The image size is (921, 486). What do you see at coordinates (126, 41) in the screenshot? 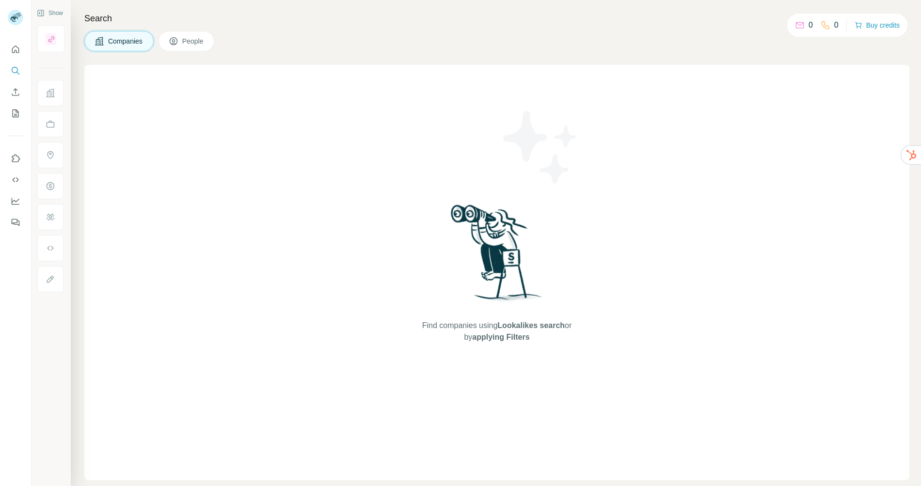
I see `span: Companies` at bounding box center [126, 41].